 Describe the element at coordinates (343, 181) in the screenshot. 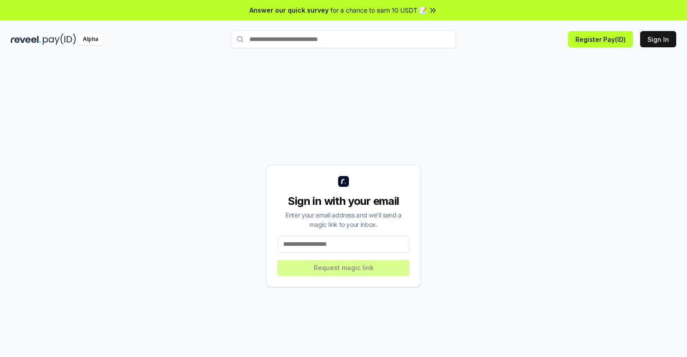

I see `img: logo_small` at that location.